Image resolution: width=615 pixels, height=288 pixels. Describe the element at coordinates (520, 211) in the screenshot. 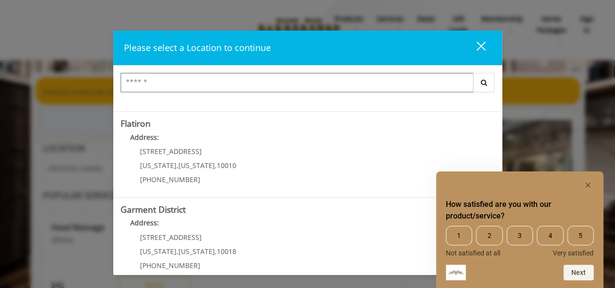

I see `h2: How satisfied are you with our product/service? Select an option from 1 to 5, with 1 being Not sa...` at that location.